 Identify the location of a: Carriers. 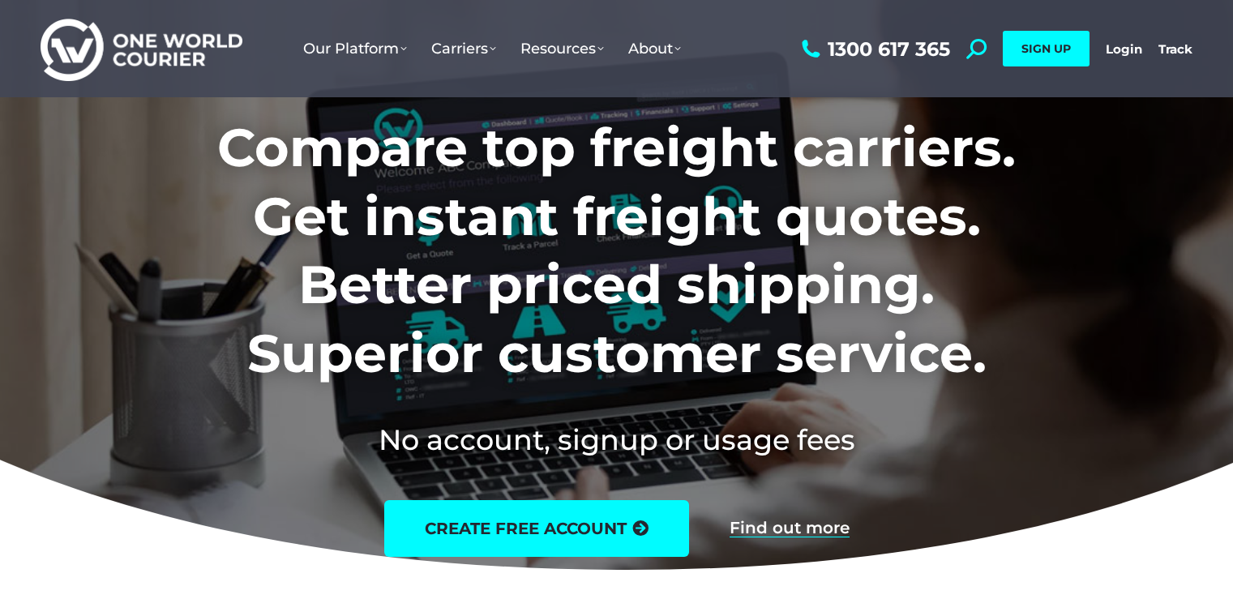
(464, 49).